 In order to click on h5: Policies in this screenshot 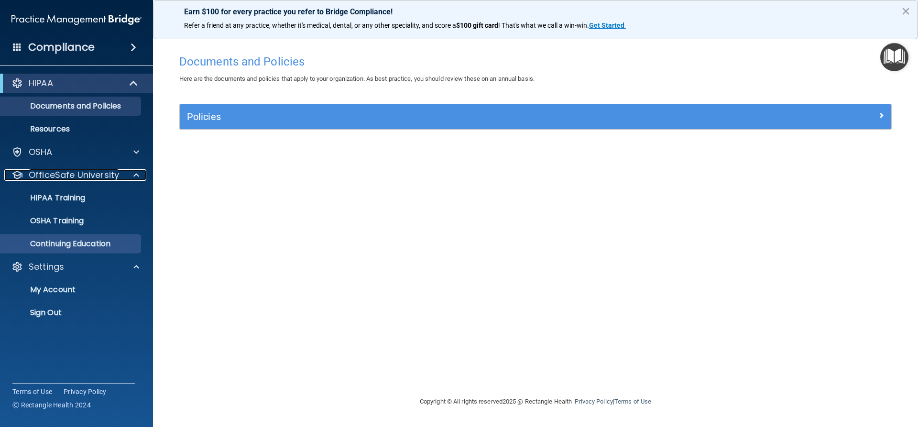, I will do `click(447, 117)`.